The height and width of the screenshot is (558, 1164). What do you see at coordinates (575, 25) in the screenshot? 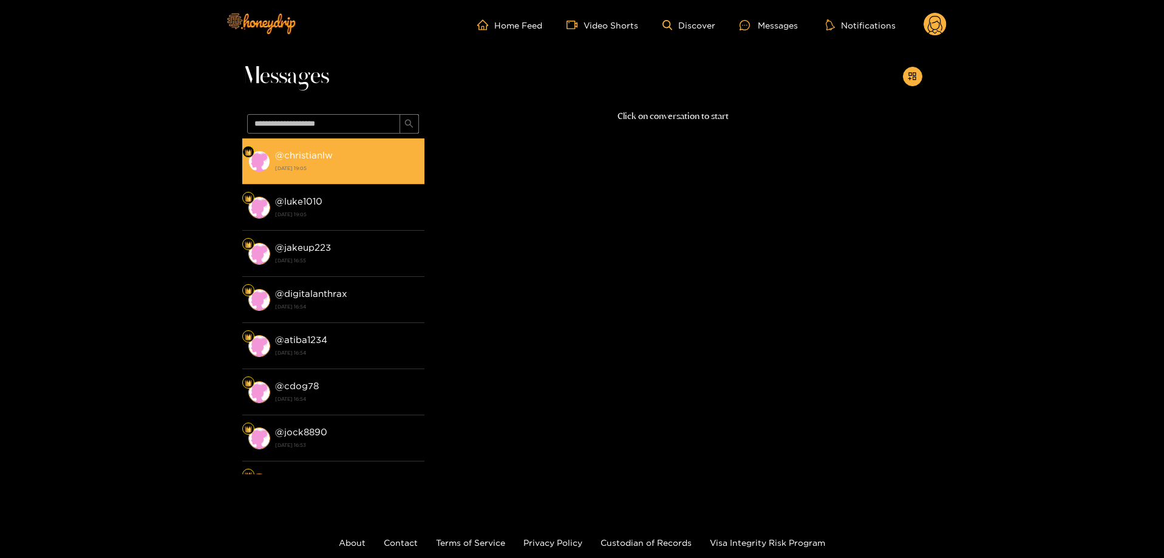
I see `span: video-camera` at bounding box center [575, 25].